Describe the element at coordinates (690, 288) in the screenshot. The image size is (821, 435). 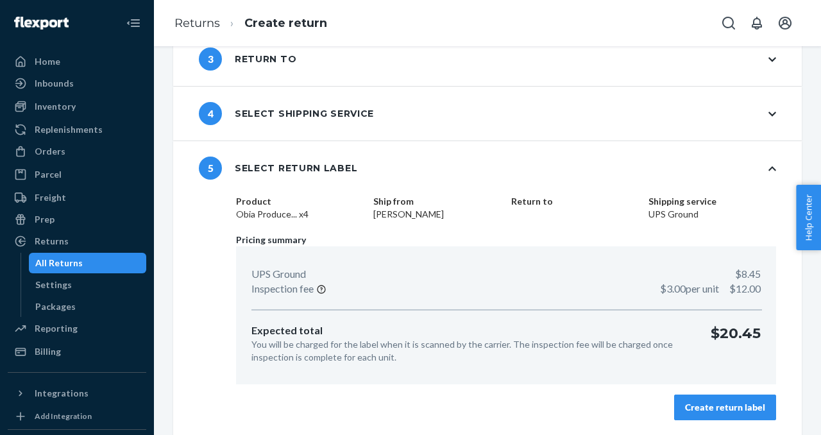
I see `span: $3.00 per unit` at that location.